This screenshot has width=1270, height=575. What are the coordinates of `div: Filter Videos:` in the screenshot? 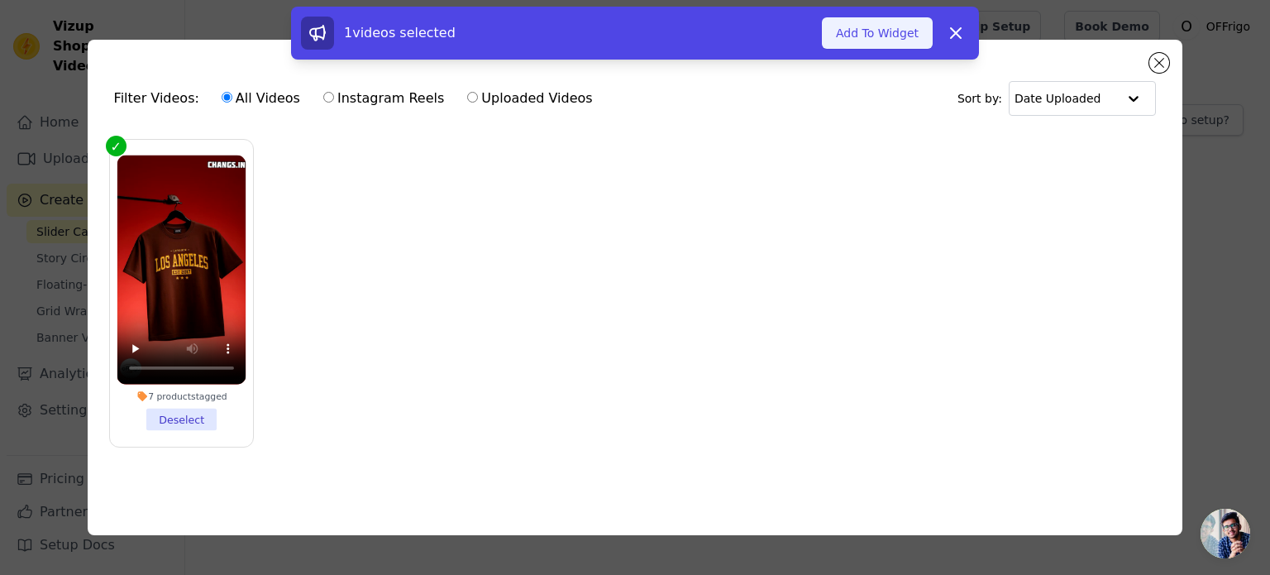 It's located at (358, 98).